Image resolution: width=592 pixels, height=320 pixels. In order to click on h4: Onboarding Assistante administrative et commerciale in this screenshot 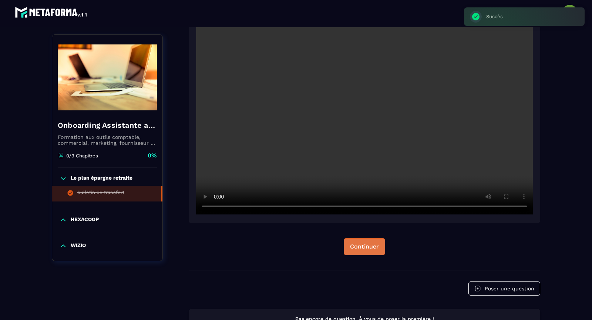, I will do `click(107, 125)`.